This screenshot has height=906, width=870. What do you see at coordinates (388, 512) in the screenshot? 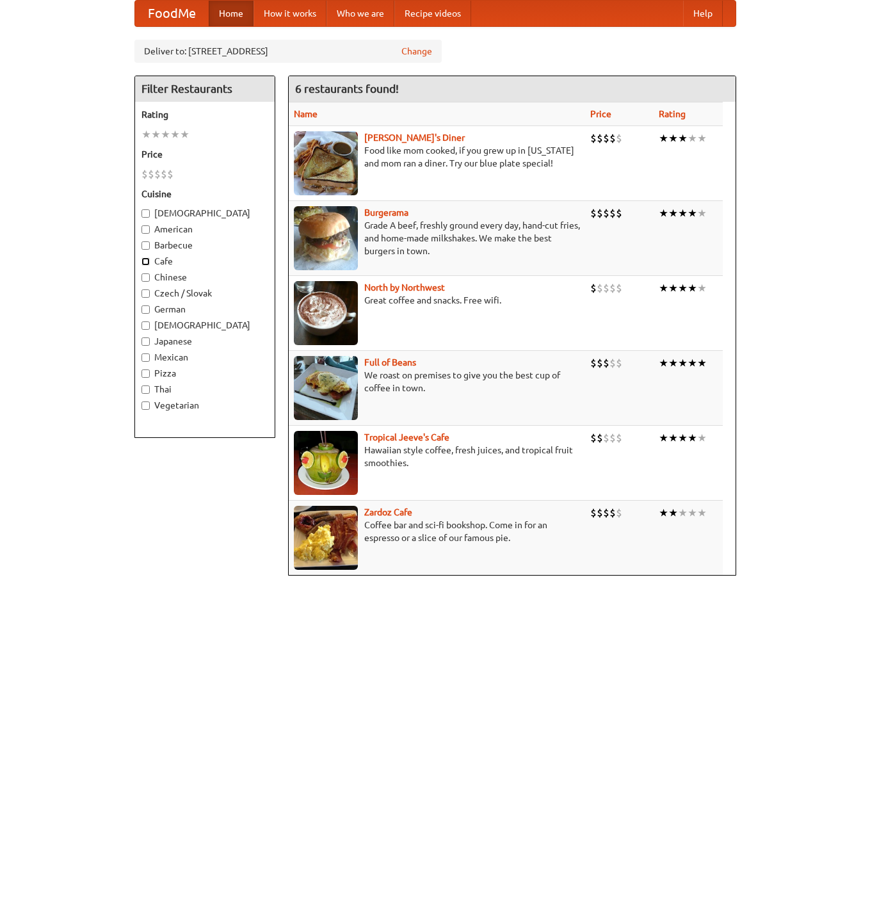
I see `a: Zardoz Cafe` at bounding box center [388, 512].